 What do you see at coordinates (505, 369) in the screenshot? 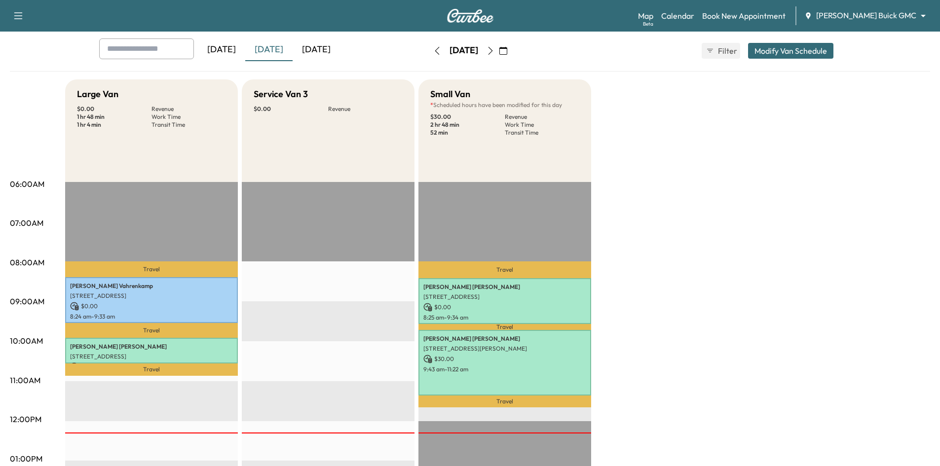
I see `p: 9:43 am - 11:22 am` at bounding box center [505, 369].